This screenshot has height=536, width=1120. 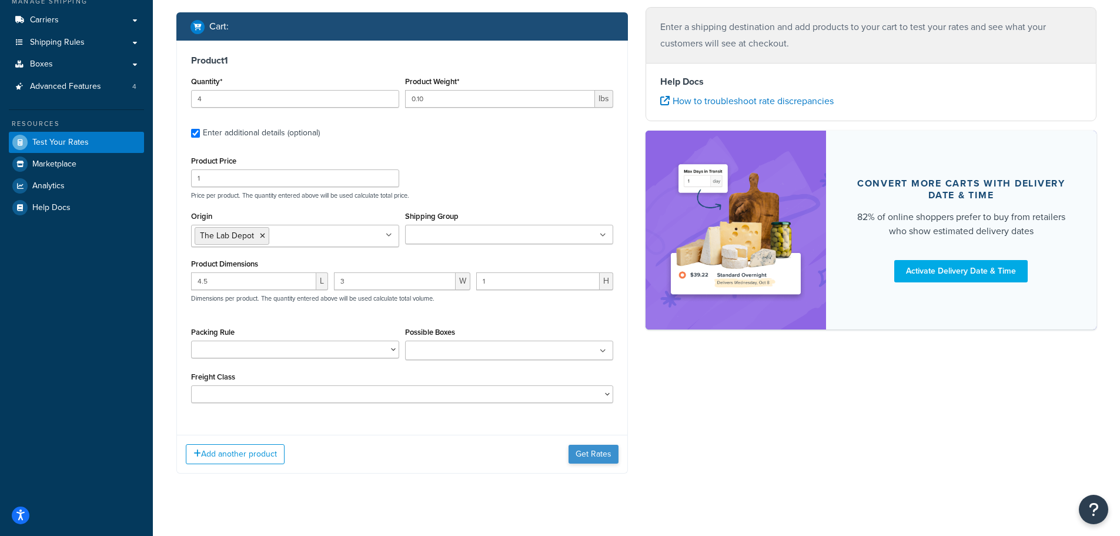 I want to click on a: Boxes, so click(x=76, y=64).